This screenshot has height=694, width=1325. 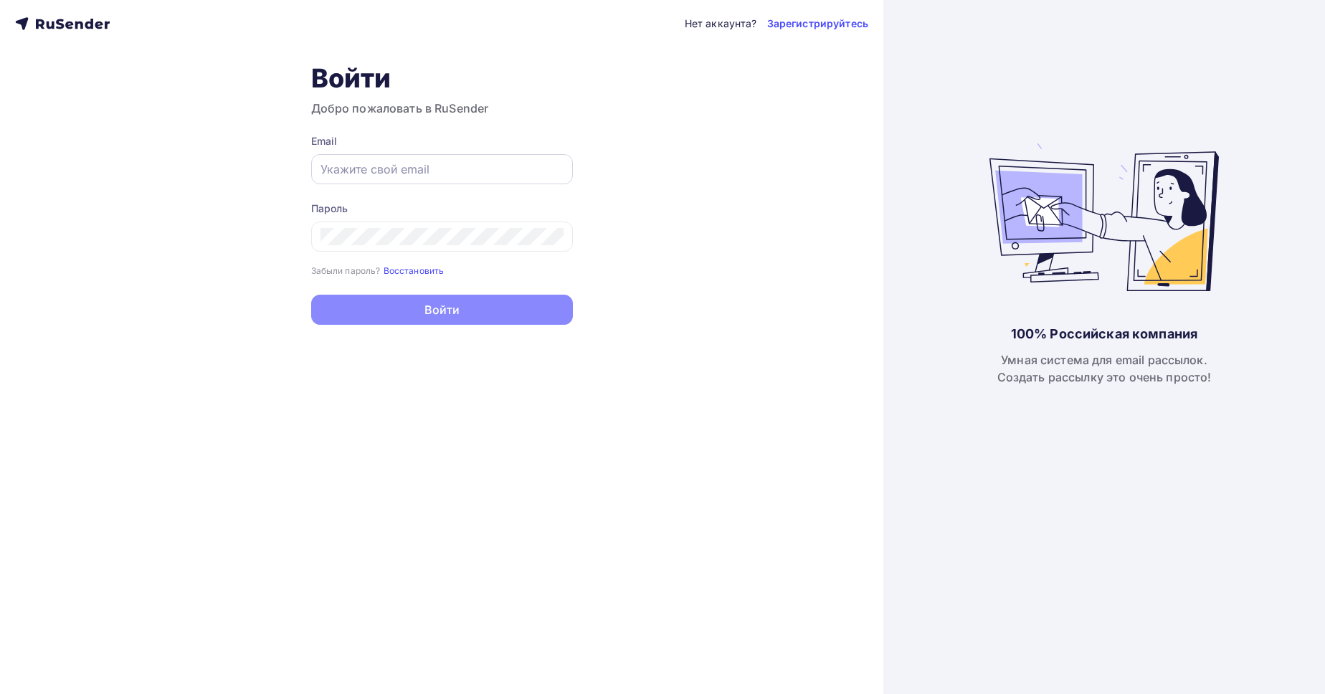 What do you see at coordinates (442, 310) in the screenshot?
I see `button: Войти` at bounding box center [442, 310].